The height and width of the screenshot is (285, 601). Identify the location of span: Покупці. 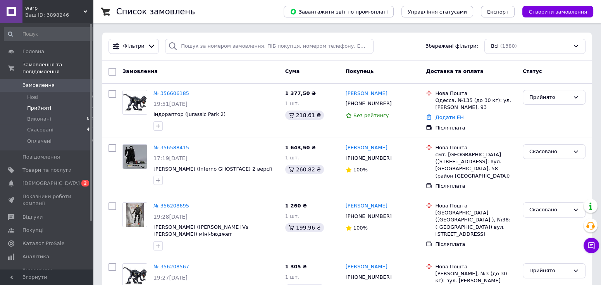
(33, 230).